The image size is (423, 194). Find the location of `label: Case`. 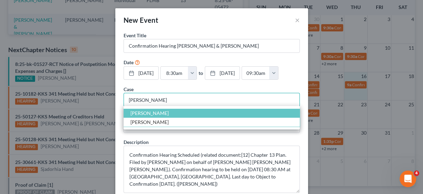

label: Case is located at coordinates (128, 89).